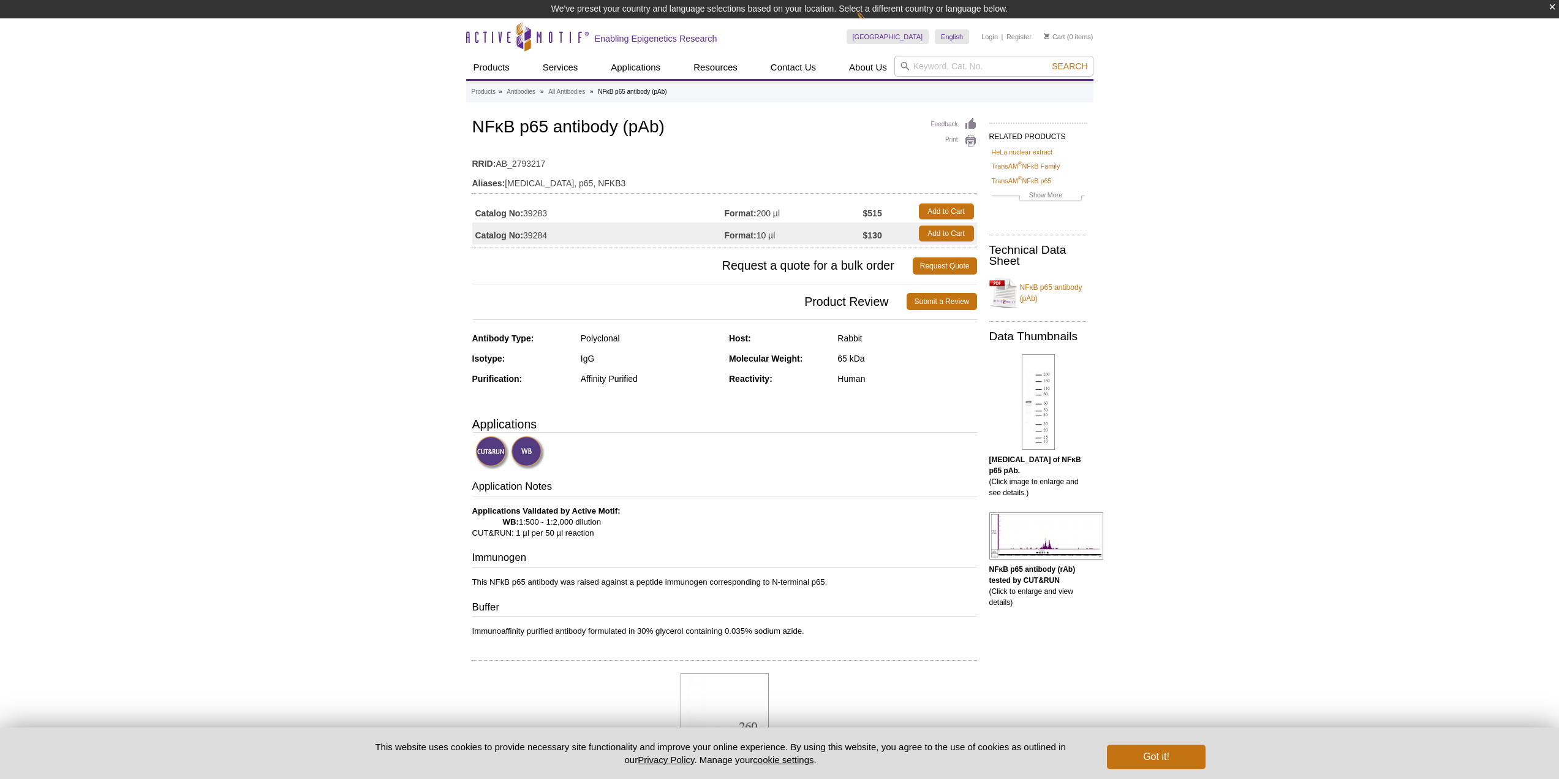  What do you see at coordinates (715, 67) in the screenshot?
I see `a: Resources` at bounding box center [715, 67].